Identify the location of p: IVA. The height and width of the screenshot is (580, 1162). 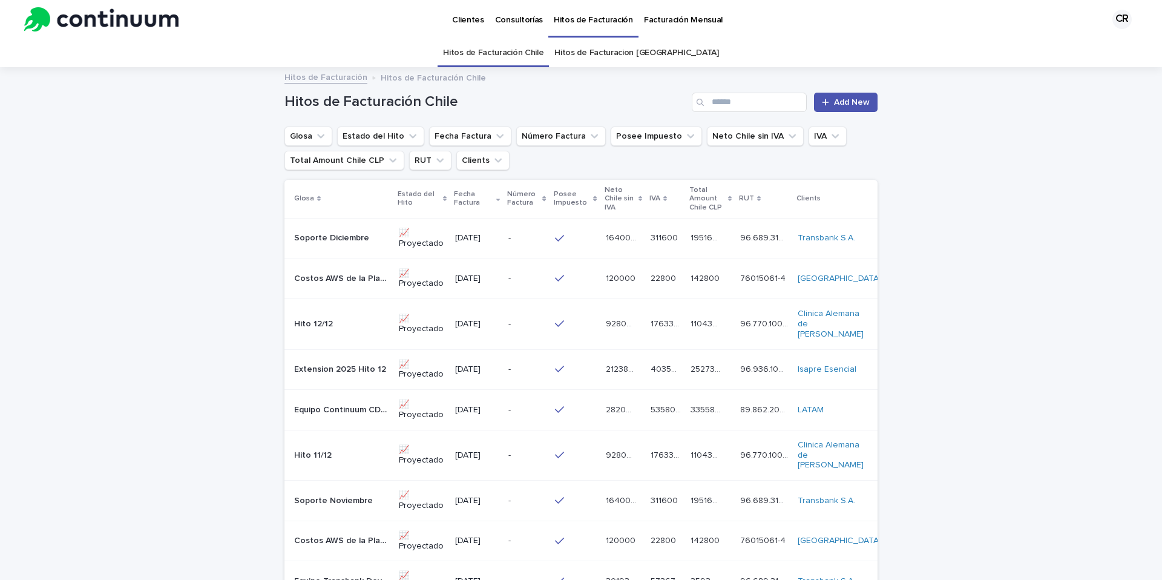
(655, 198).